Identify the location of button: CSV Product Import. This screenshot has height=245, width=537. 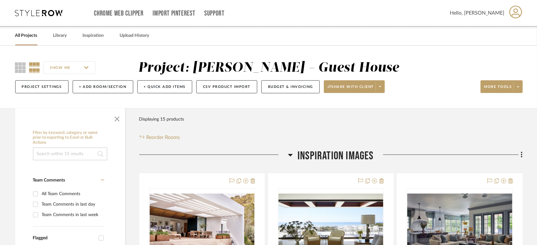
(227, 87).